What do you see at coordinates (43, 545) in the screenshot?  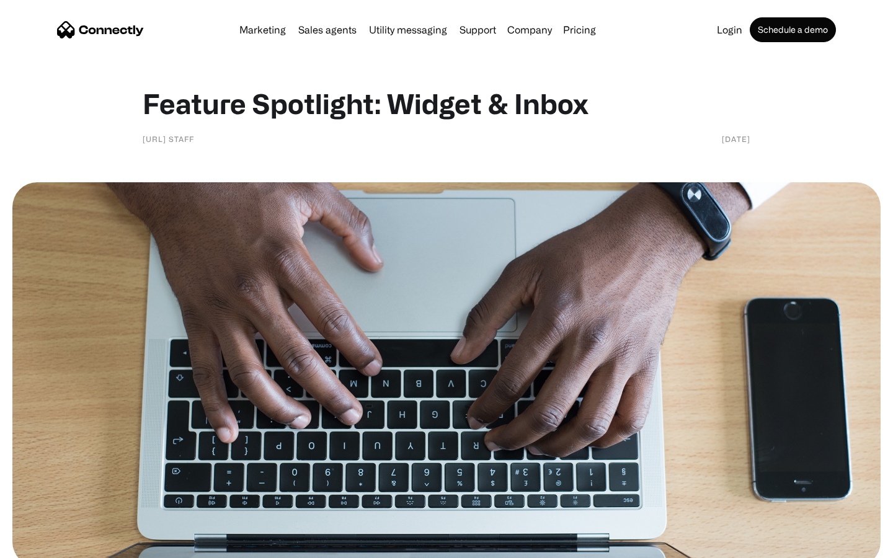 I see `aside: Language selected: English` at bounding box center [43, 545].